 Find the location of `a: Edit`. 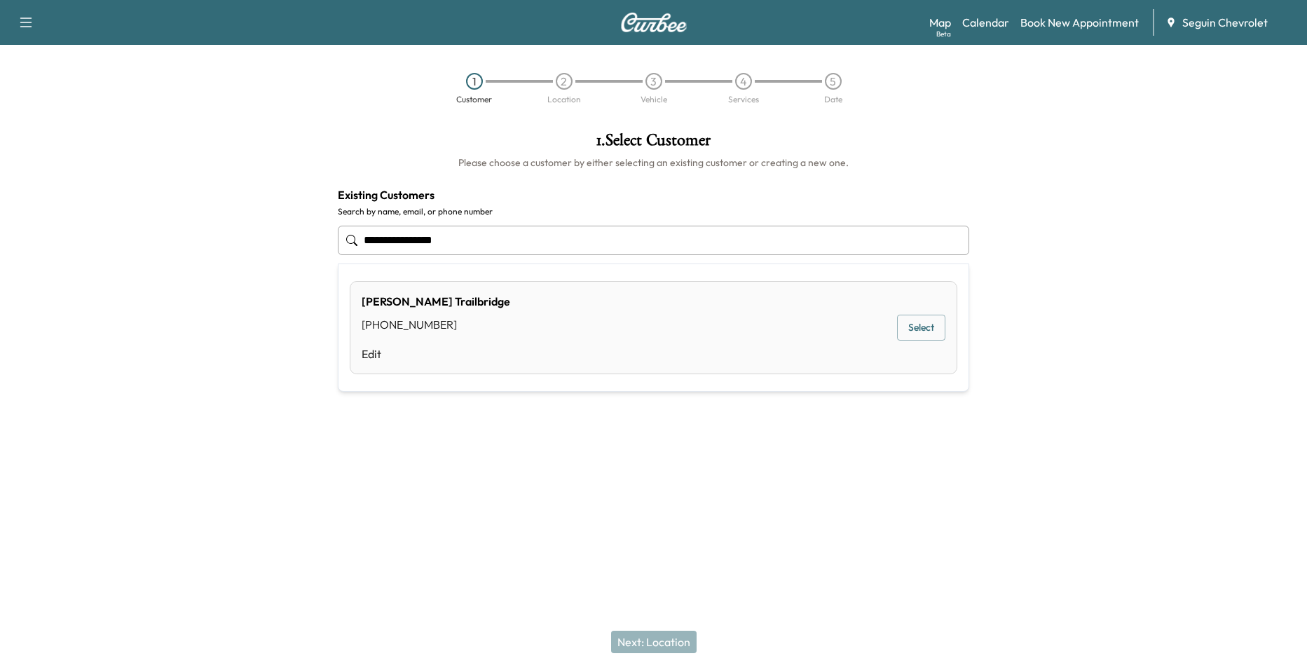

a: Edit is located at coordinates (436, 354).